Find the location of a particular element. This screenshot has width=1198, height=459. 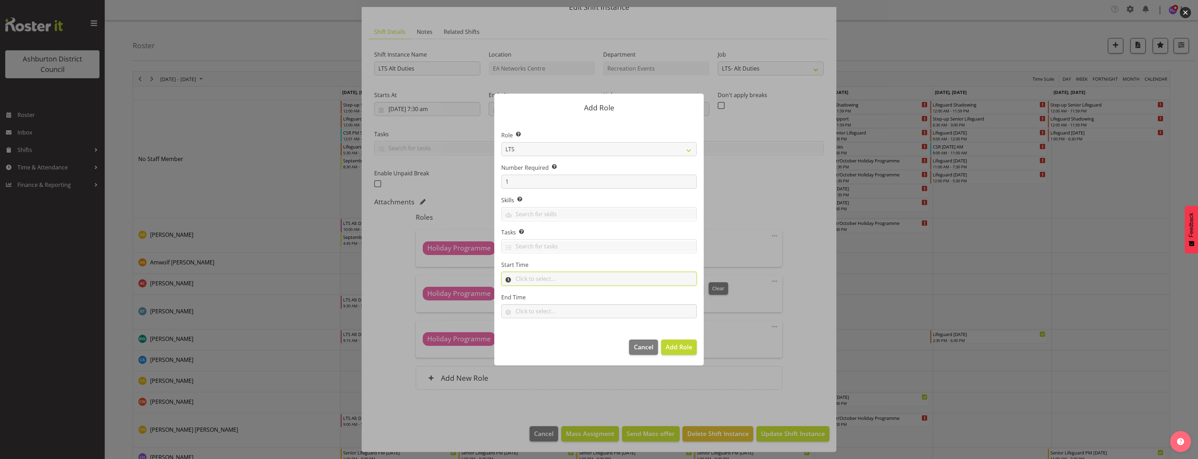

p: Add Role is located at coordinates (599, 108).